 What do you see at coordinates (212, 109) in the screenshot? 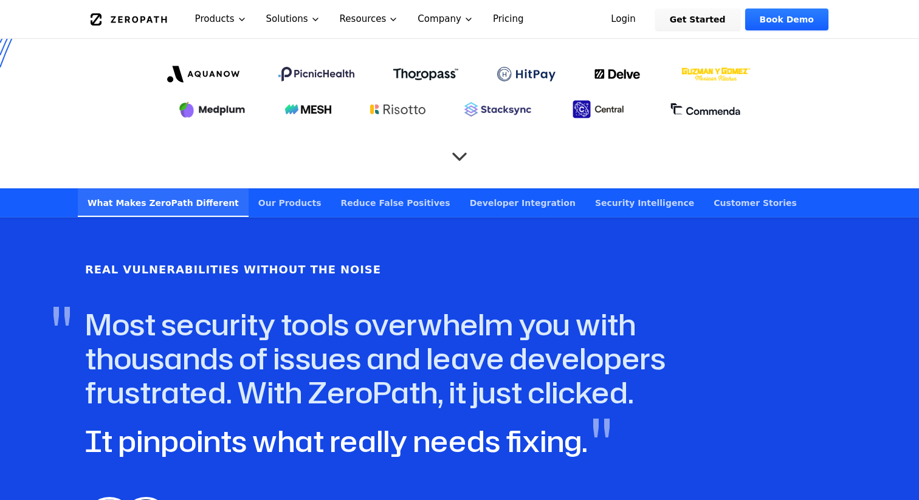
I see `img: Medplum` at bounding box center [212, 109].